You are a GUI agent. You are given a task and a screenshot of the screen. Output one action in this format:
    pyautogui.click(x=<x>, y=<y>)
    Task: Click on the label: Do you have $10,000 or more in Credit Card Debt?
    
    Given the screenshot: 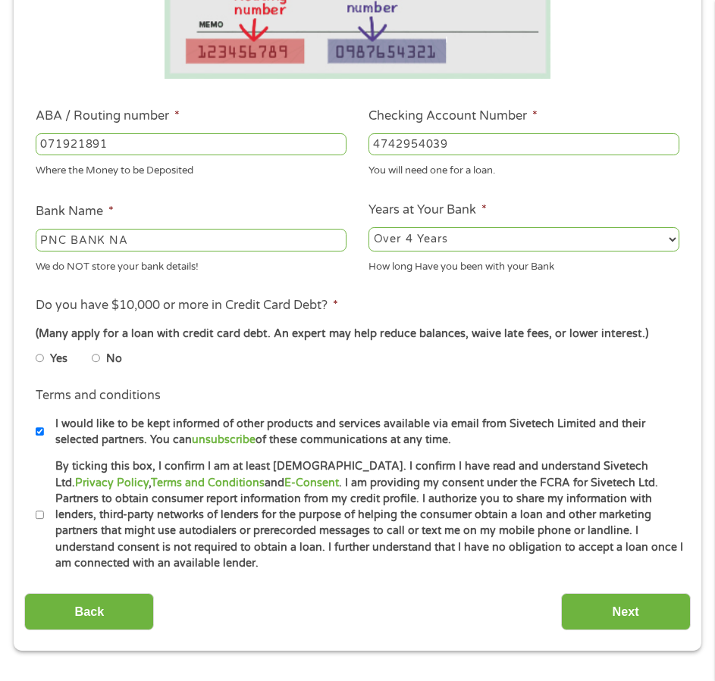 What is the action you would take?
    pyautogui.click(x=186, y=305)
    